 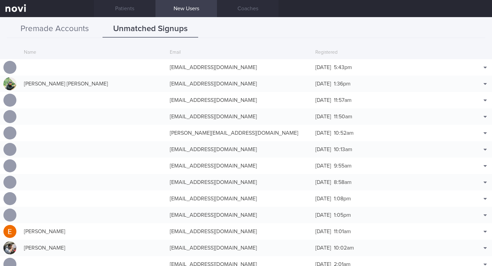 I want to click on span: 11:57am, so click(x=343, y=100).